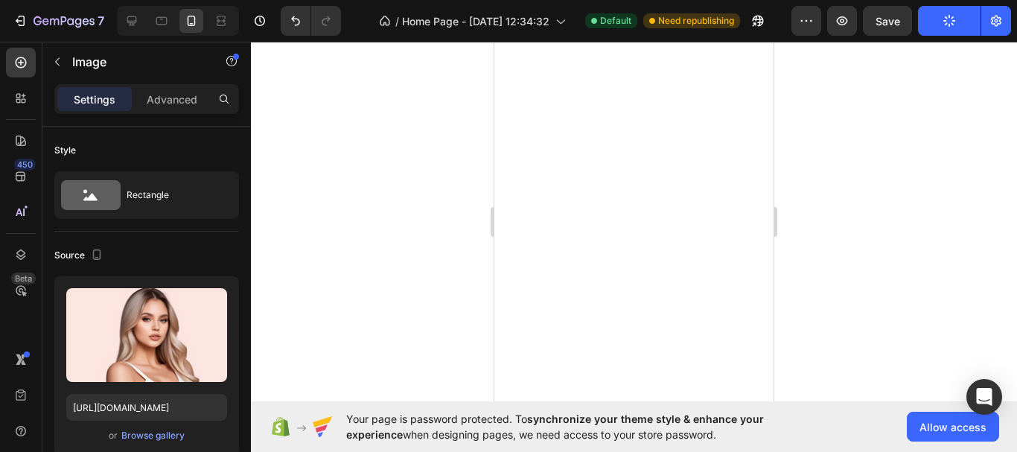 The height and width of the screenshot is (452, 1017). I want to click on div: Style, so click(65, 150).